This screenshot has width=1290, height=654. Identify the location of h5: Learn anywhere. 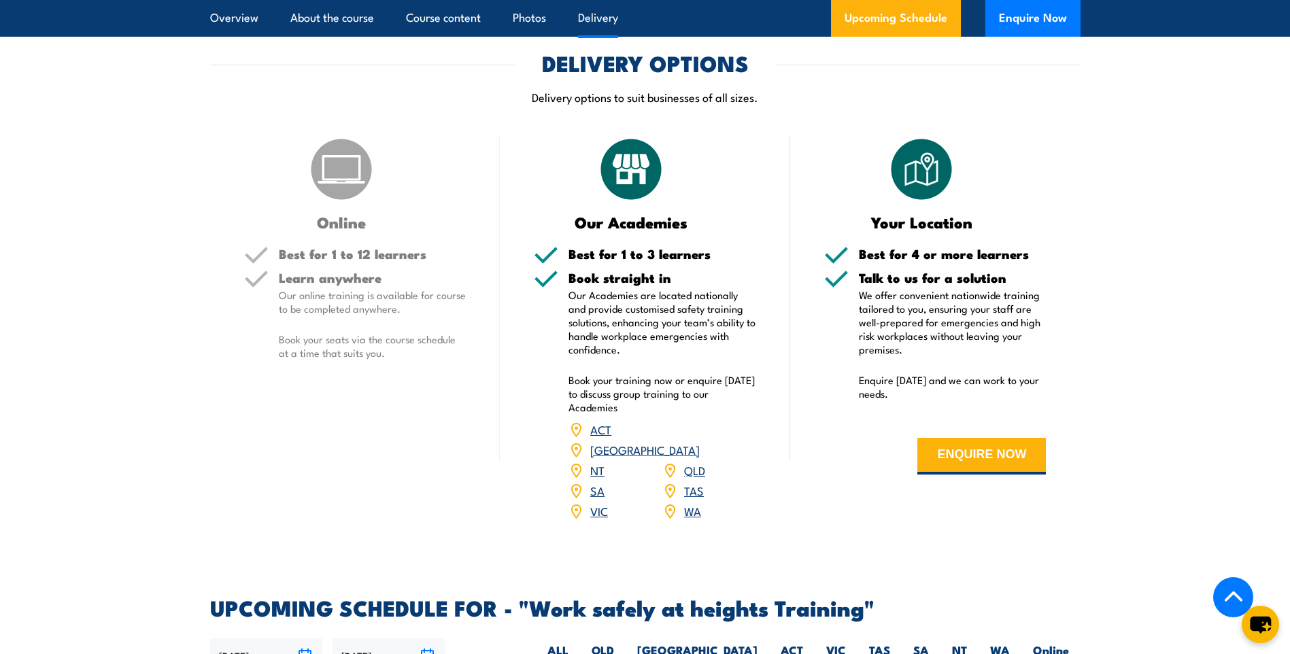
(373, 277).